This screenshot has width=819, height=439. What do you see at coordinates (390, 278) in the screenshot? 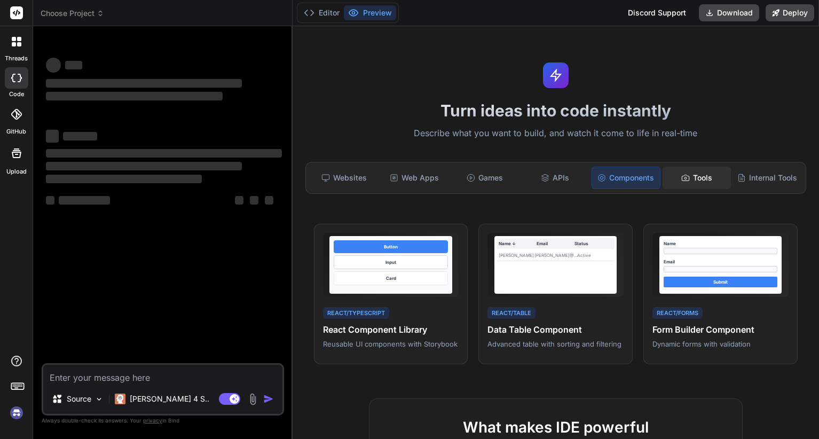
I see `div: Card` at bounding box center [390, 278].